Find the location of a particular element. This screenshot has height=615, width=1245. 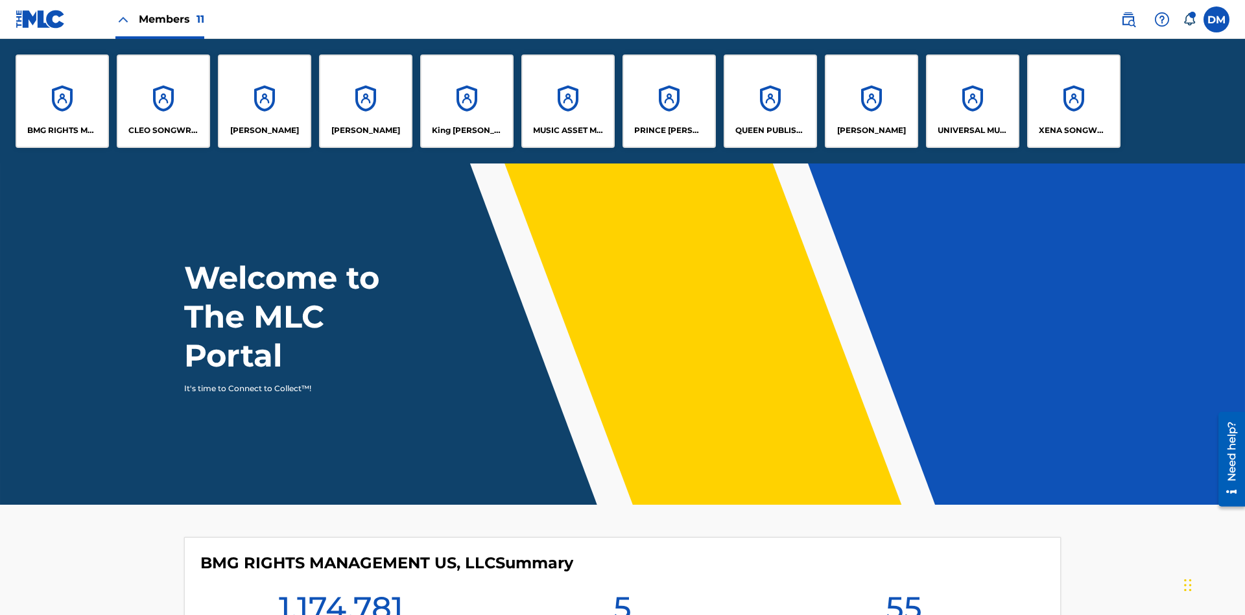

p: PRINCE MCTESTERSON is located at coordinates (669, 130).